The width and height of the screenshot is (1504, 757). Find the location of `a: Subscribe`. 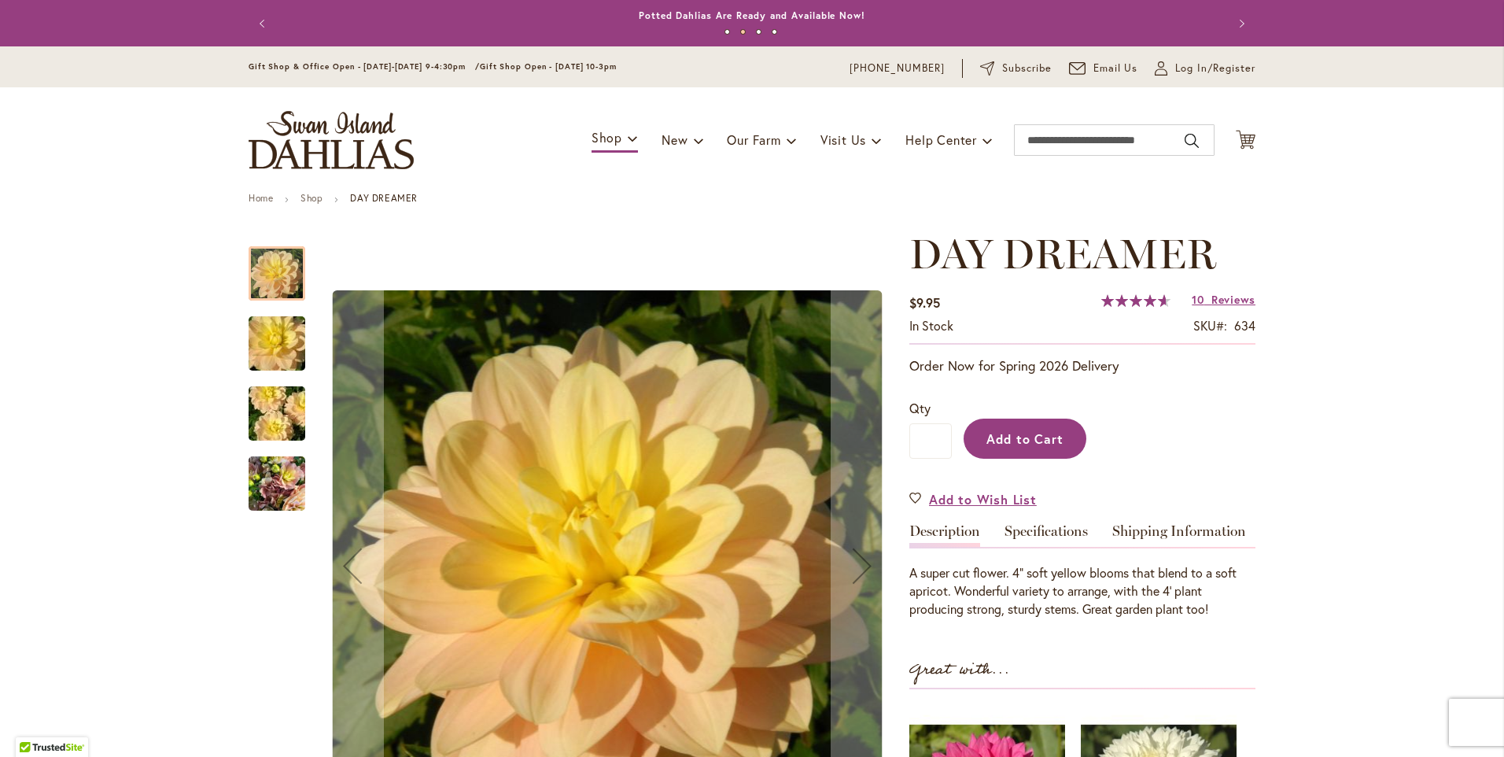

a: Subscribe is located at coordinates (1016, 68).